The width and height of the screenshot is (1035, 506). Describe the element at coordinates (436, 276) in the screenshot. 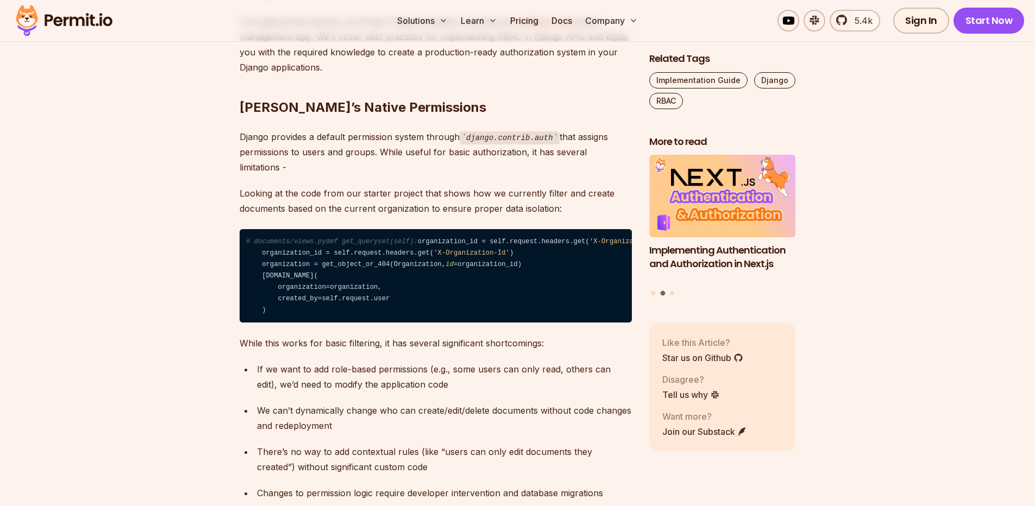

I see `code: organization_id = self.request.headers.get( ) organization_id: Document.objects.none() Document.o...` at that location.